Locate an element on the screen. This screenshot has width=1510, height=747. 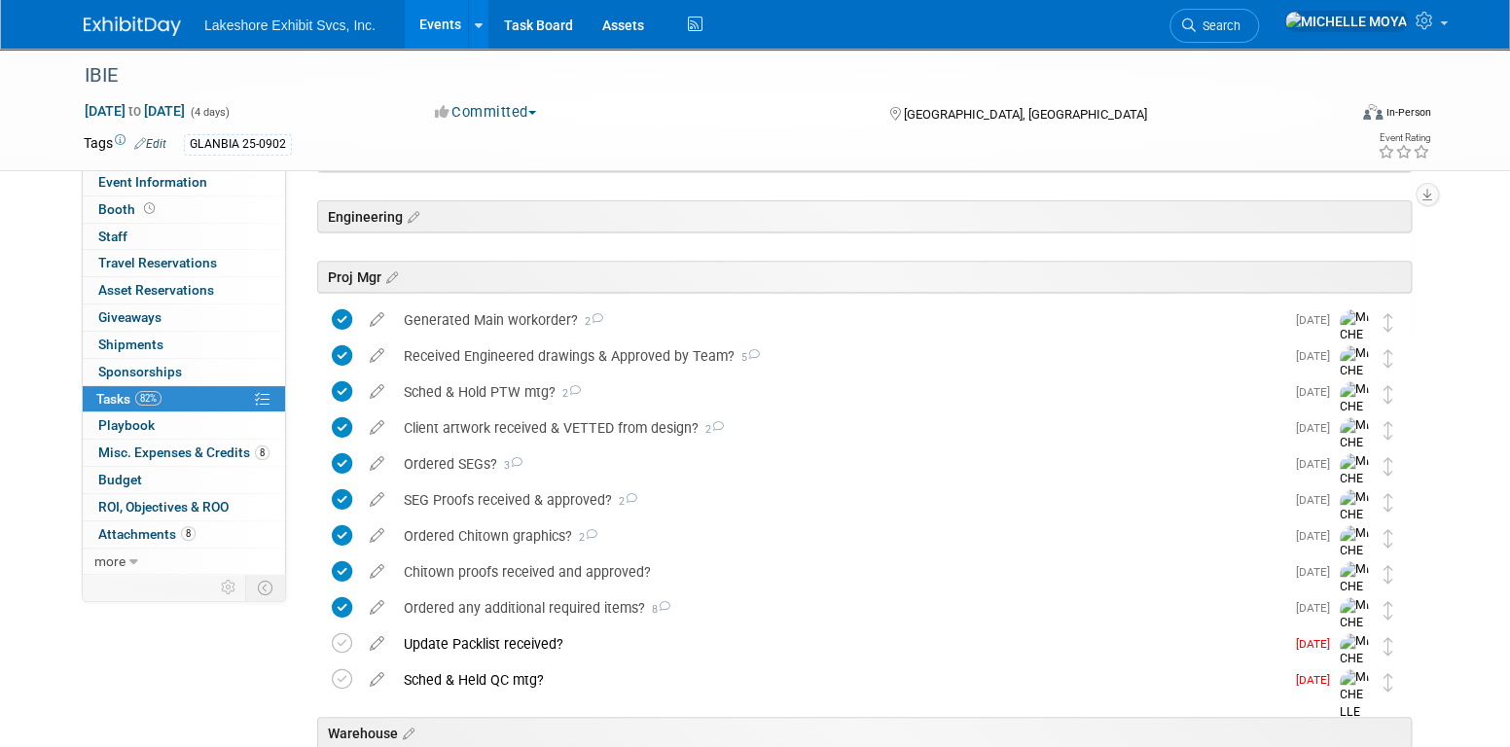
span: Giveaways is located at coordinates (129, 317).